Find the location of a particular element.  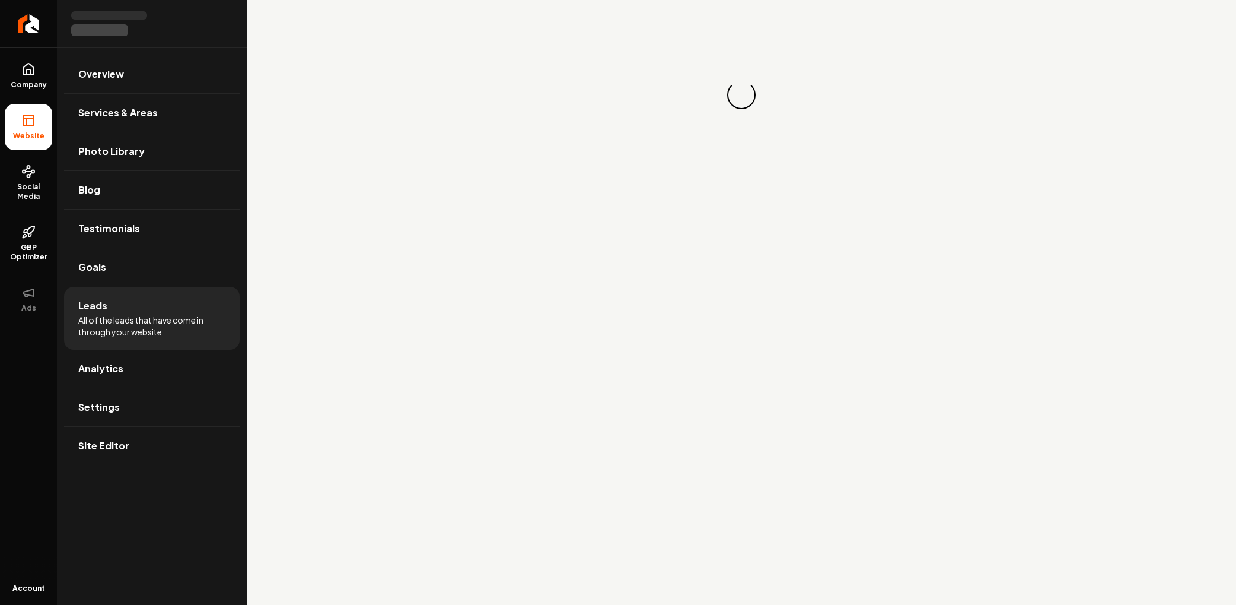

span: Analytics is located at coordinates (101, 368).